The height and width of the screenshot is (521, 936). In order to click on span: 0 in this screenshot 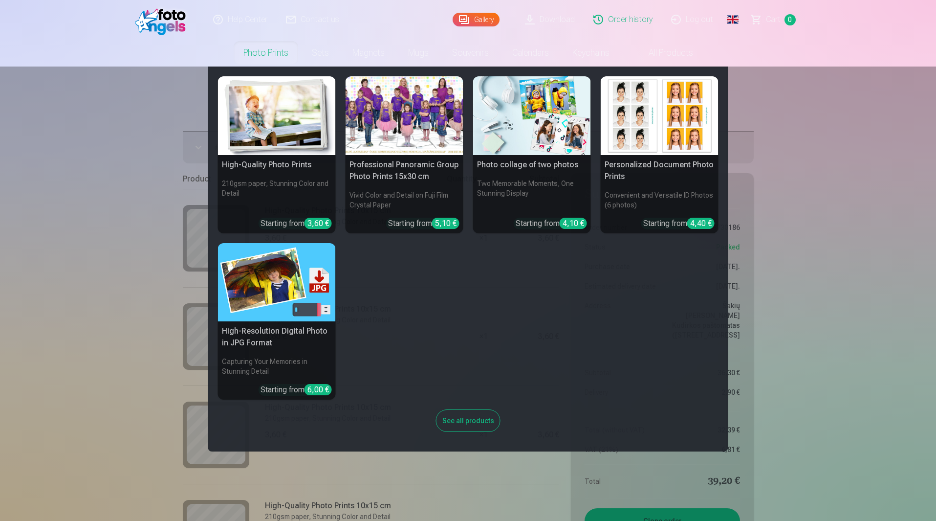, I will do `click(790, 20)`.